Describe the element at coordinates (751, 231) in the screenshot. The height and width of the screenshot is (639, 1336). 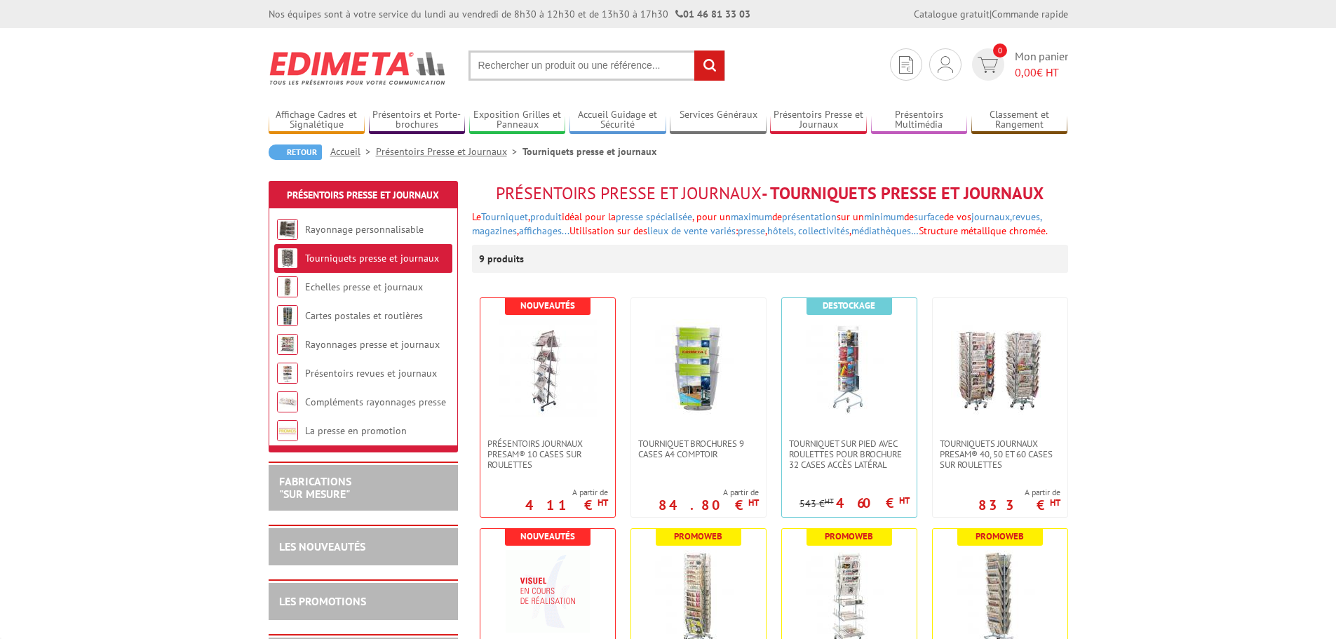
I see `span: presse` at that location.